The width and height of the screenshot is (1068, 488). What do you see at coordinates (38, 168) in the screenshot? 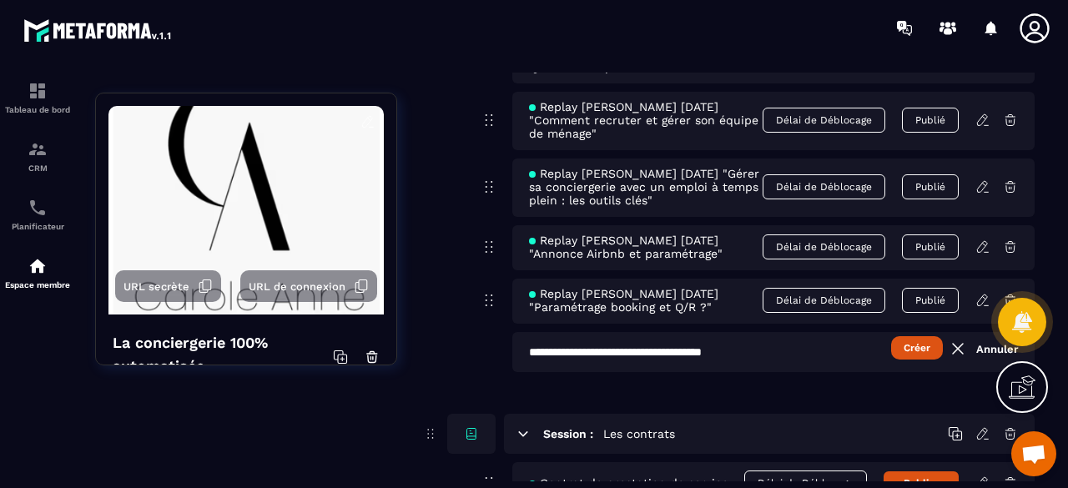
I see `p: CRM` at bounding box center [38, 168].